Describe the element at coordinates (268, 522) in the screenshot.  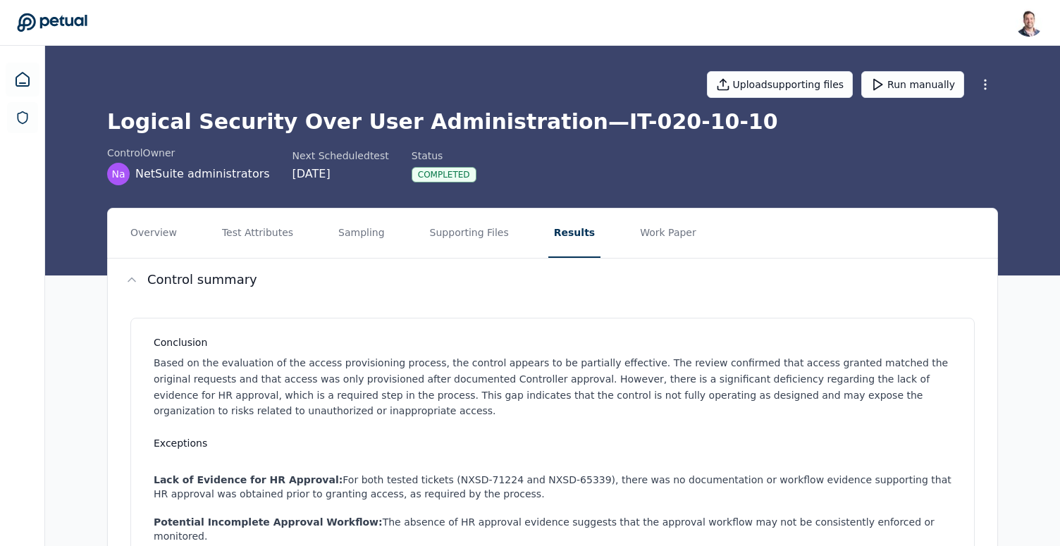
I see `strong: Potential Incomplete Approval Workflow:` at that location.